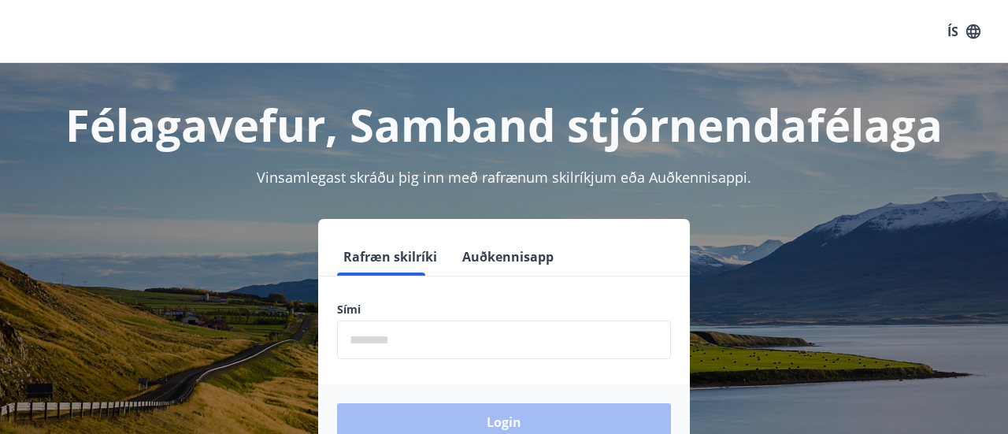 The width and height of the screenshot is (1008, 434). What do you see at coordinates (504, 177) in the screenshot?
I see `span: Vinsamlegast skráðu þig inn með rafrænum skilríkjum eða Auðkennisappi.` at bounding box center [504, 177].